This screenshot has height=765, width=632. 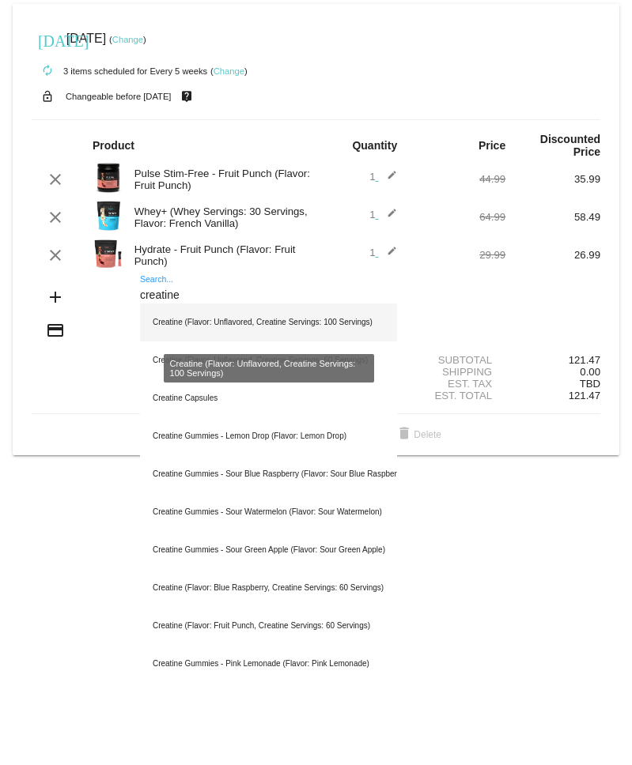 I want to click on img: Image-1-Carousel-Whey-2lb-Vanilla-no-badge-Transp.png, so click(x=108, y=216).